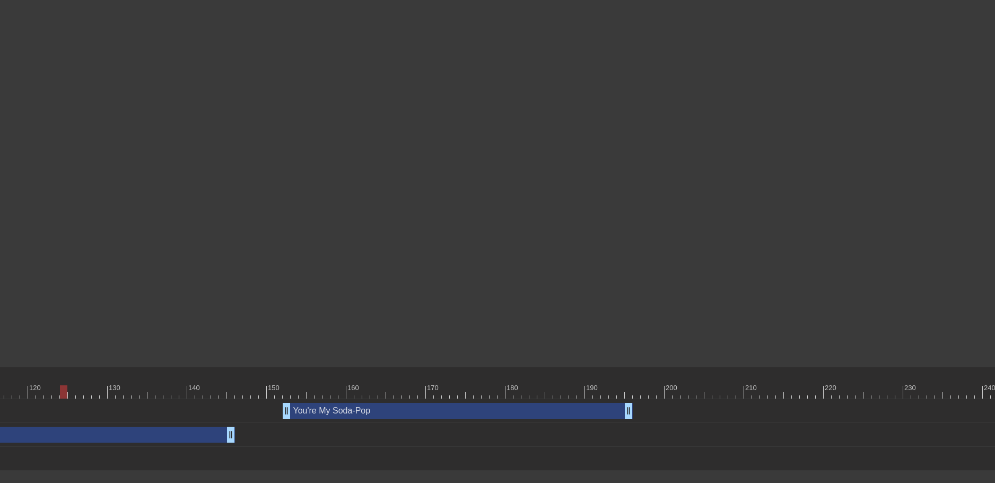 The width and height of the screenshot is (995, 483). What do you see at coordinates (274, 388) in the screenshot?
I see `div: 150` at bounding box center [274, 388].